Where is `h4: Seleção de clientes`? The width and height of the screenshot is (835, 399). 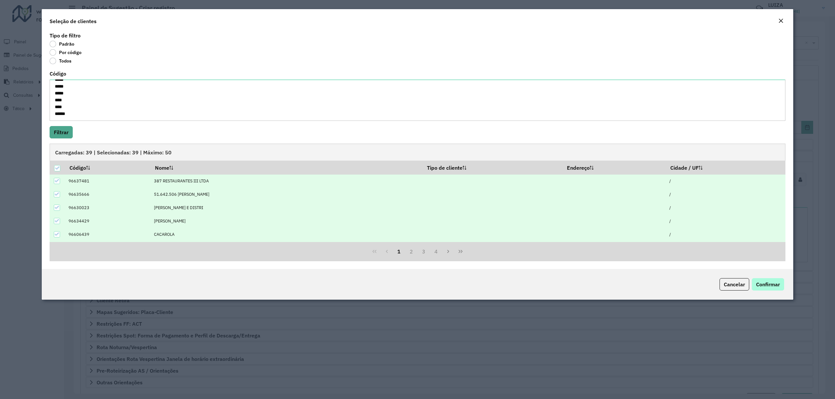
h4: Seleção de clientes is located at coordinates (73, 21).